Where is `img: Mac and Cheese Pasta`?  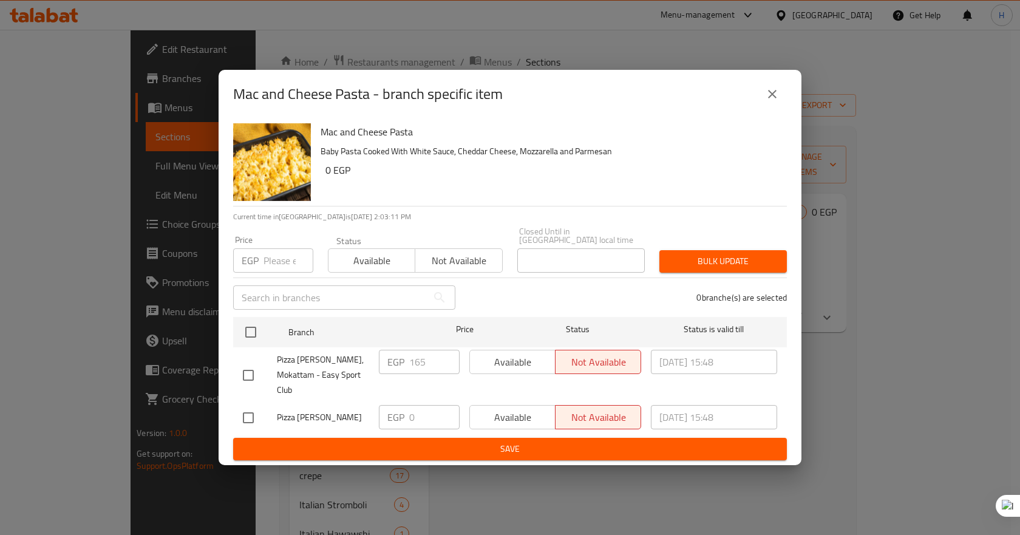 img: Mac and Cheese Pasta is located at coordinates (272, 162).